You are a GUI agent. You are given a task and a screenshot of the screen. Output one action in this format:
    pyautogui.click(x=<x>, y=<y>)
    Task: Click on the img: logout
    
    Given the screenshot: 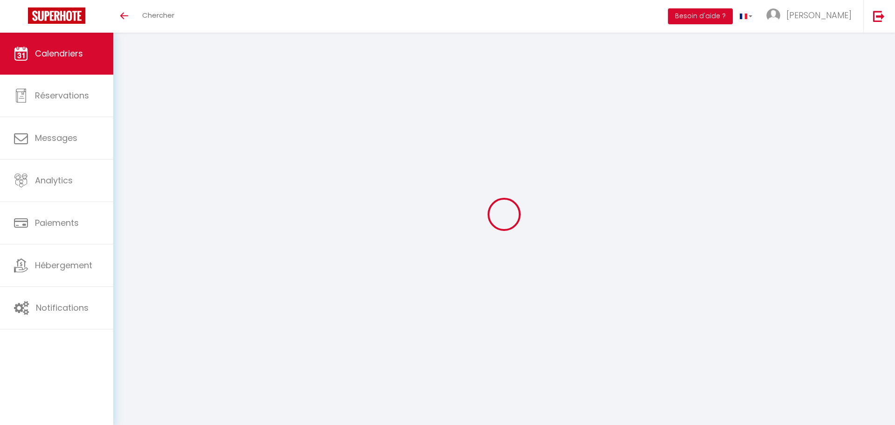 What is the action you would take?
    pyautogui.click(x=879, y=16)
    